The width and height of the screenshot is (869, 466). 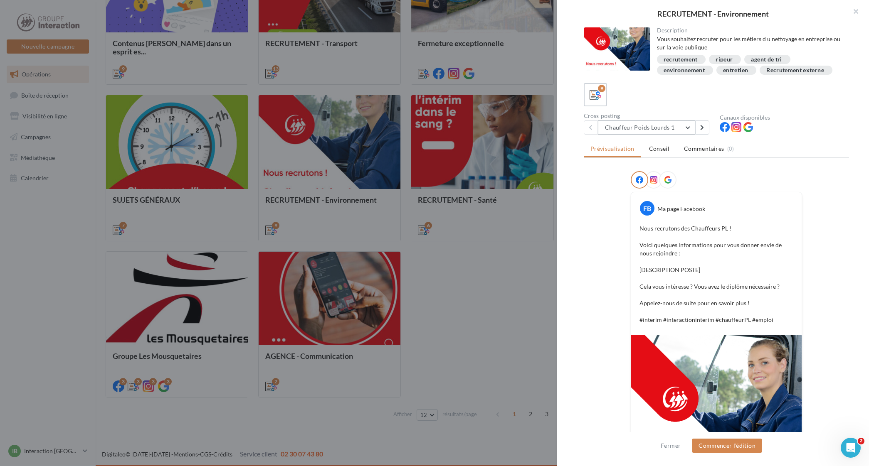 I want to click on div: environnement, so click(x=684, y=70).